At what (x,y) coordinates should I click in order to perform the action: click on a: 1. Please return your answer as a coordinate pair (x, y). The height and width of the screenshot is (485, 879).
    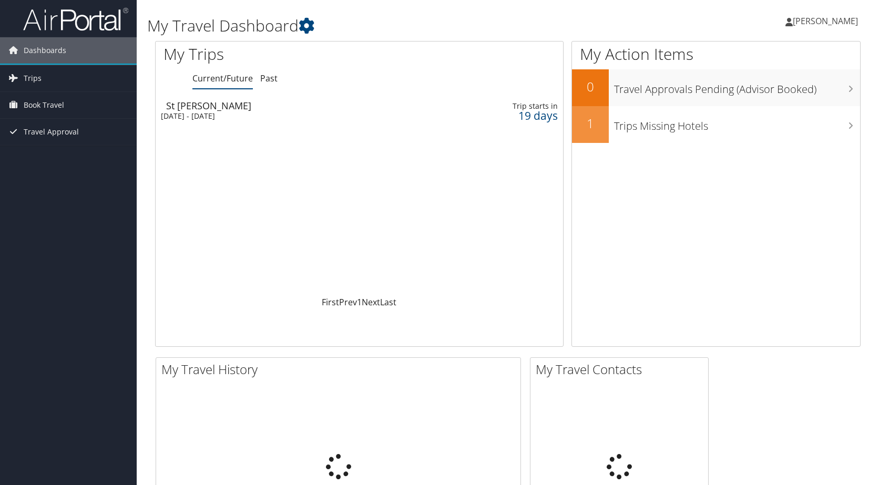
    Looking at the image, I should click on (359, 302).